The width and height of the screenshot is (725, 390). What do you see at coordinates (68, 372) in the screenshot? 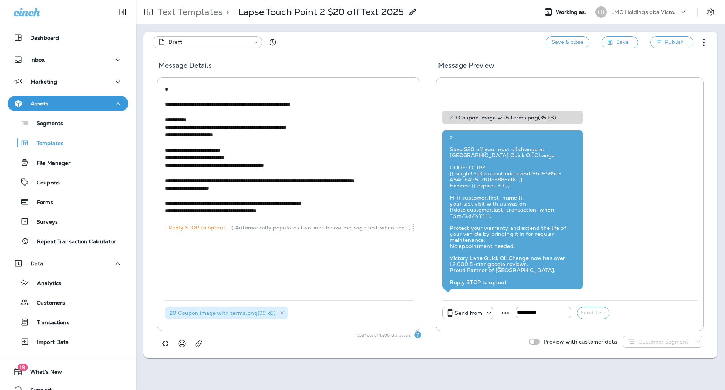
I see `button: 19What's New` at bounding box center [68, 372].